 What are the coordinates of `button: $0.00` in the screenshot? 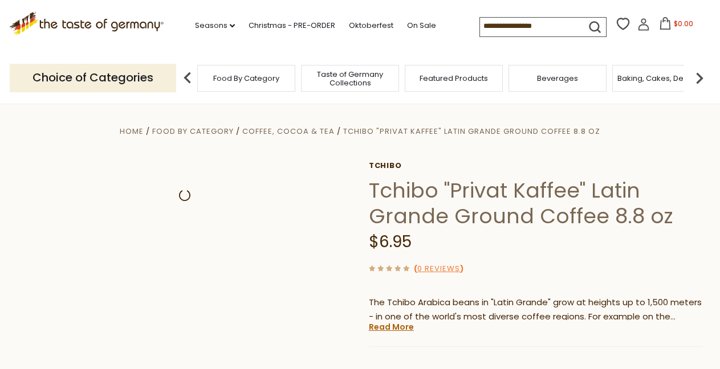 It's located at (676, 26).